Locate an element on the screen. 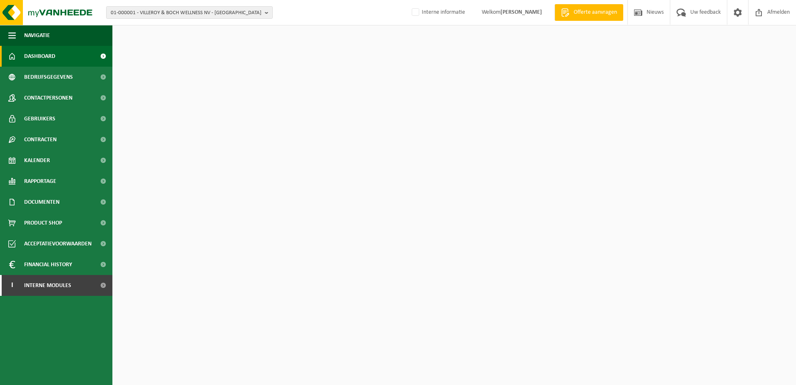 Image resolution: width=796 pixels, height=385 pixels. a: Toon is located at coordinates (265, 38).